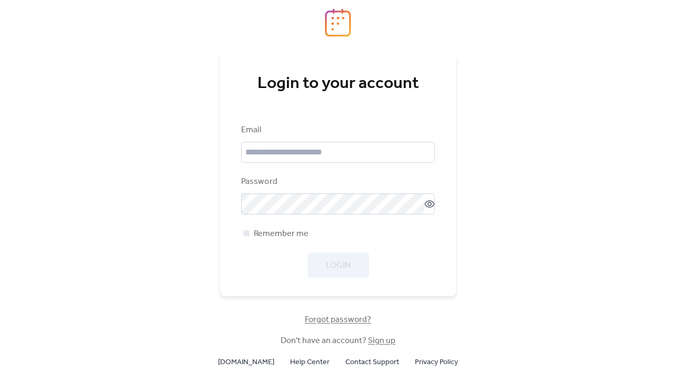  I want to click on div: Login to your account, so click(338, 84).